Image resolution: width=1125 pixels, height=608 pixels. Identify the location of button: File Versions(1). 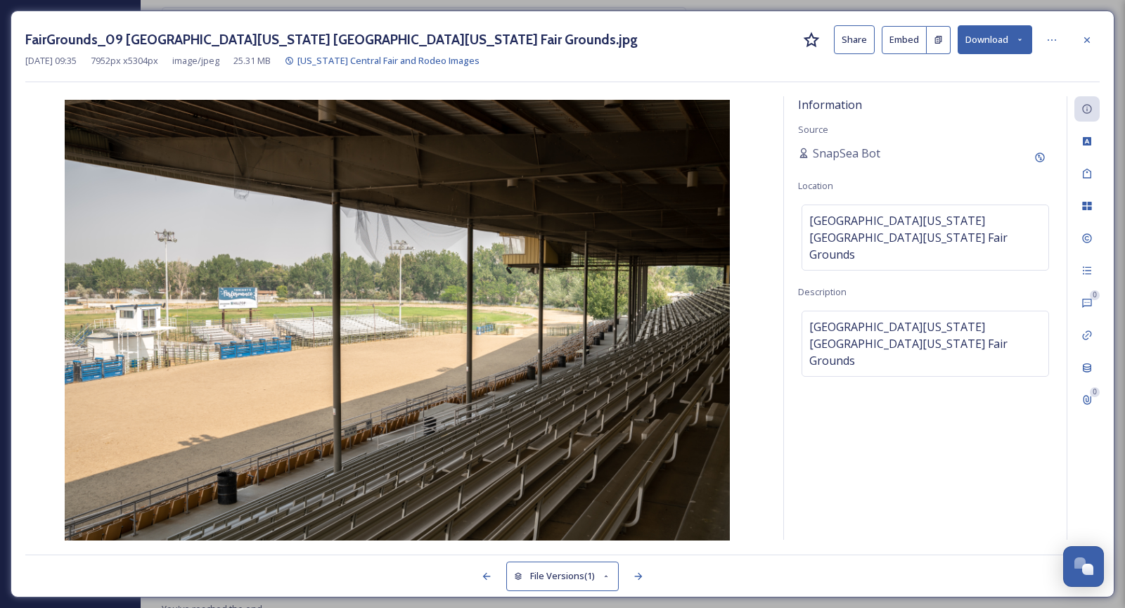
(562, 576).